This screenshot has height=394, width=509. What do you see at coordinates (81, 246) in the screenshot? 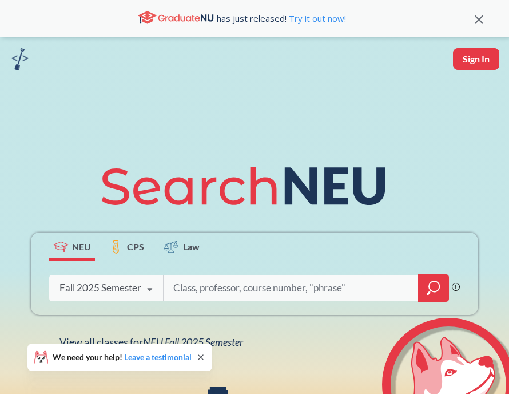
I see `span: NEU` at bounding box center [81, 246].